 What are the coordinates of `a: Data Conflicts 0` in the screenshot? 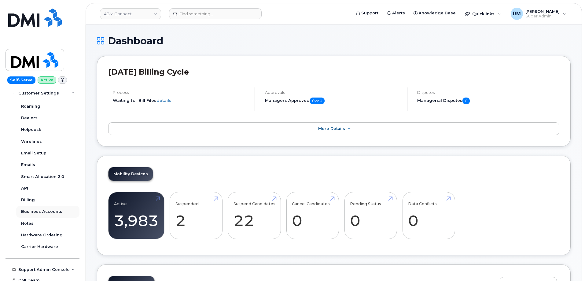 It's located at (429, 216).